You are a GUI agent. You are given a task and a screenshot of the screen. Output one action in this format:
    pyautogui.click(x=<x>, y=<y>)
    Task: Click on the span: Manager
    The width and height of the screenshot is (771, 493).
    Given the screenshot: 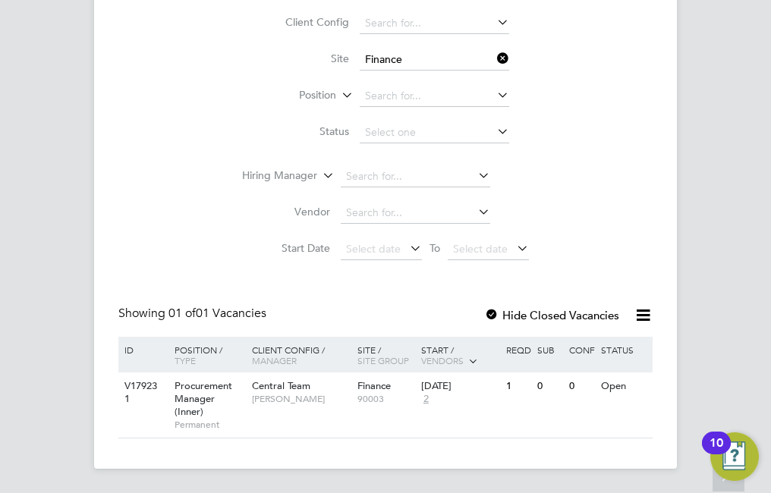 What is the action you would take?
    pyautogui.click(x=274, y=360)
    